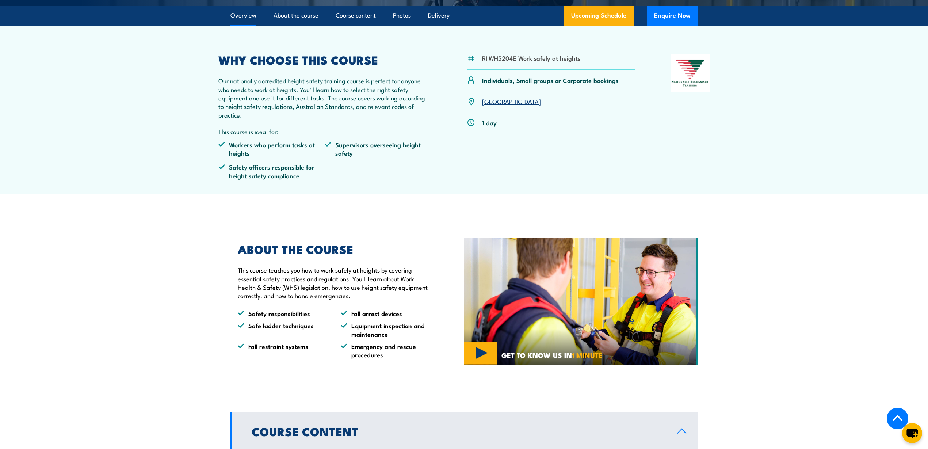  What do you see at coordinates (296, 15) in the screenshot?
I see `a: About the course` at bounding box center [296, 15].